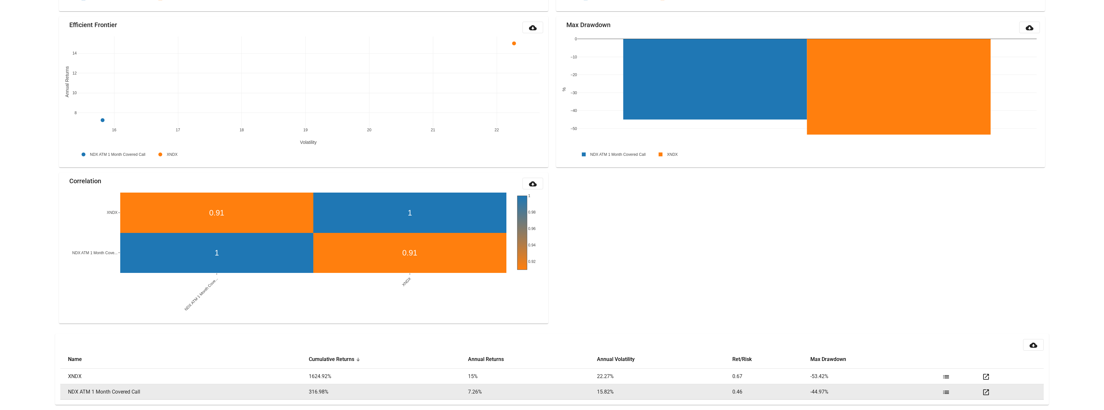 This screenshot has width=1104, height=410. What do you see at coordinates (486, 359) in the screenshot?
I see `button: Change sorting for Annual_Returns` at bounding box center [486, 359].